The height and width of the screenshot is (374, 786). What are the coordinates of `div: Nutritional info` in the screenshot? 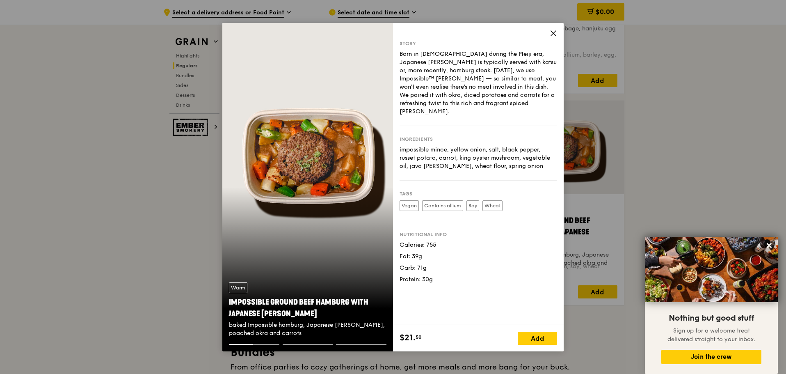 It's located at (478, 234).